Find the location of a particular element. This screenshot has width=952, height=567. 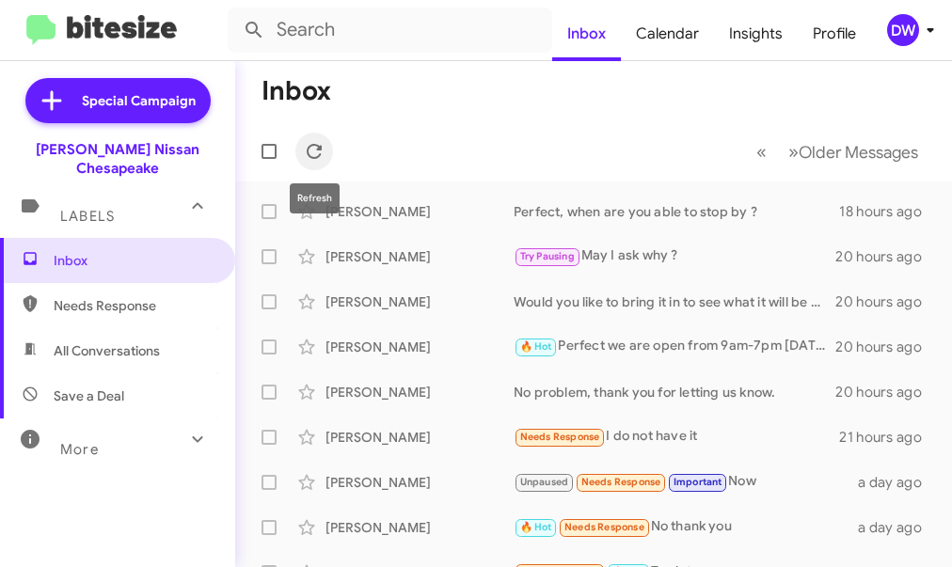

div: No thank you is located at coordinates (686, 527).